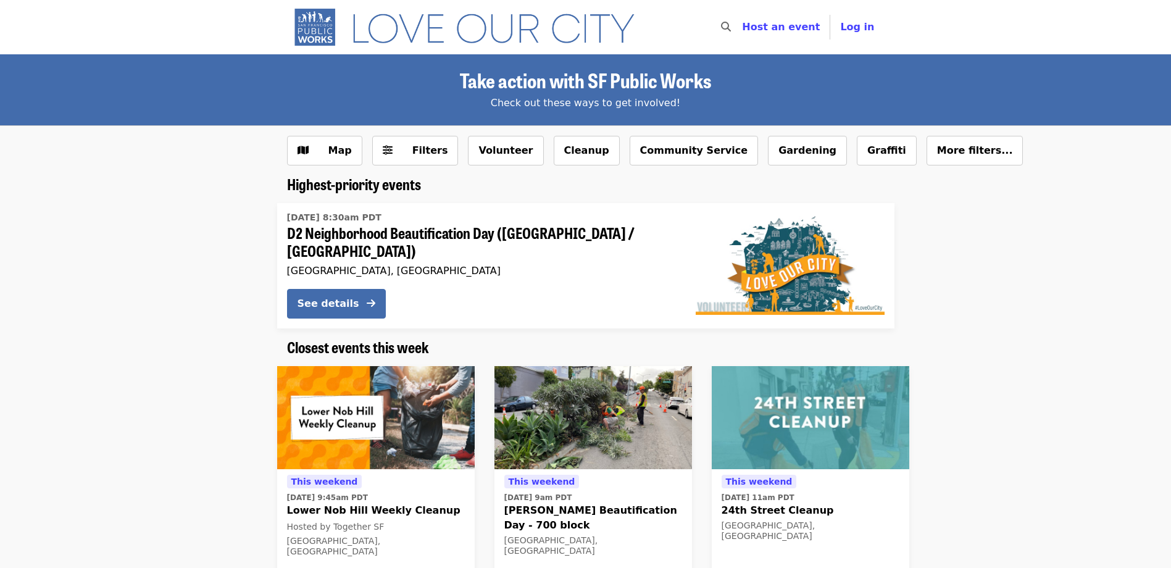 This screenshot has width=1171, height=568. I want to click on span: Closest events this week, so click(358, 346).